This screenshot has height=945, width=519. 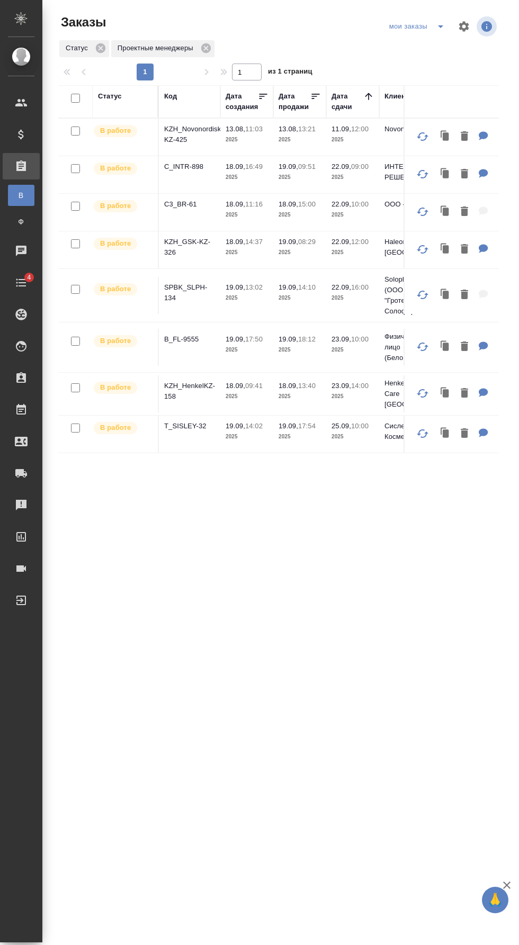 I want to click on p: C_INTR-898, so click(x=190, y=167).